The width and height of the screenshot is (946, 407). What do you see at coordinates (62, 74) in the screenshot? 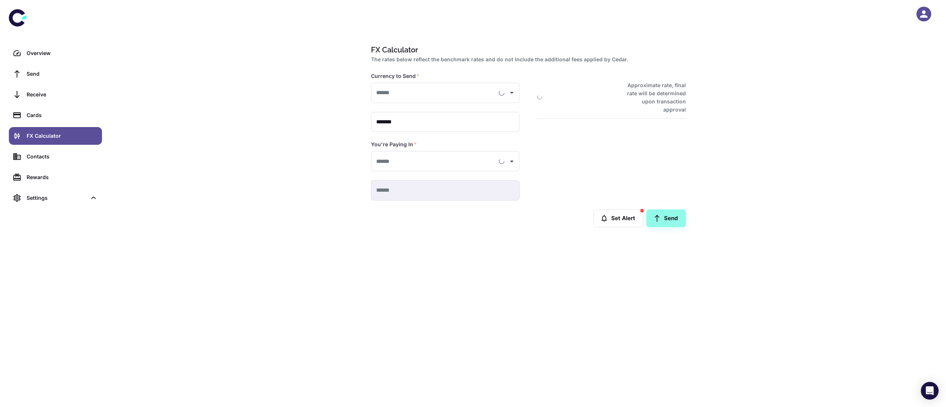
I see `div: Send` at bounding box center [62, 74].